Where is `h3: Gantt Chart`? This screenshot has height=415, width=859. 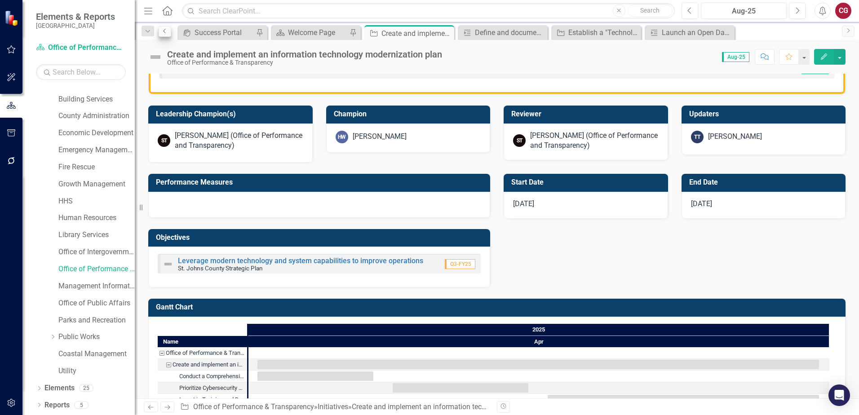 h3: Gantt Chart is located at coordinates (498, 307).